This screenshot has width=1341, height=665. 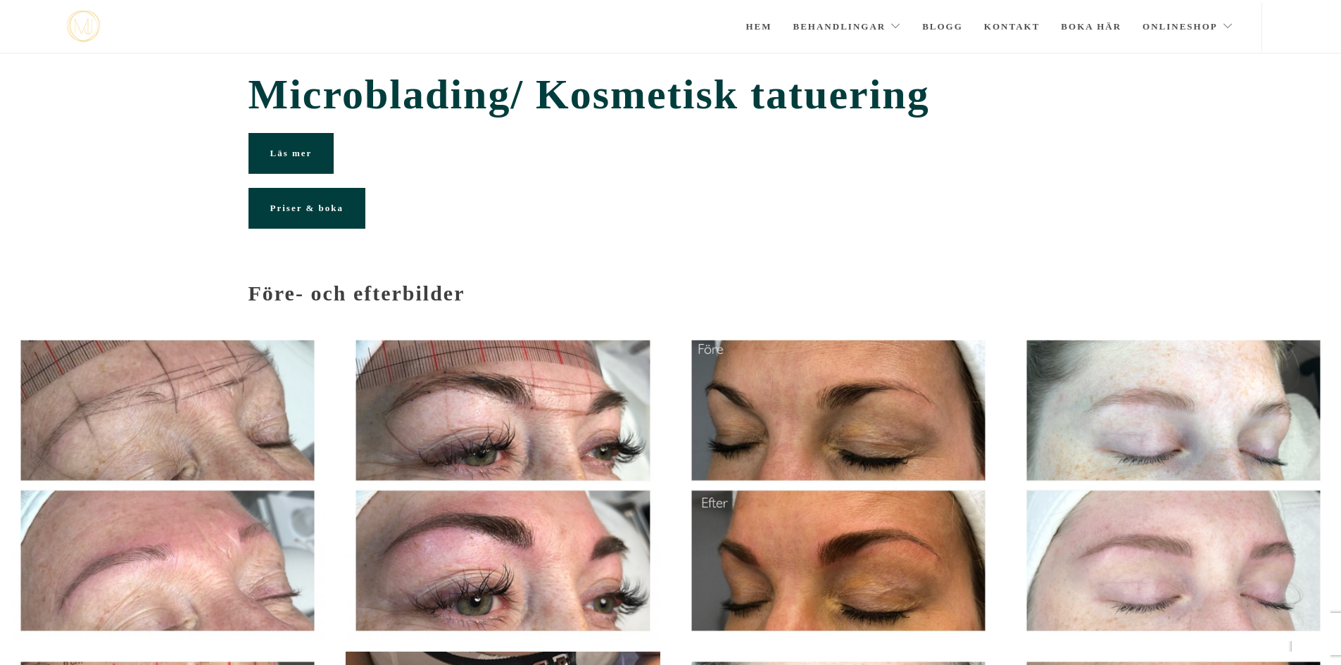 I want to click on a: Hem, so click(x=758, y=27).